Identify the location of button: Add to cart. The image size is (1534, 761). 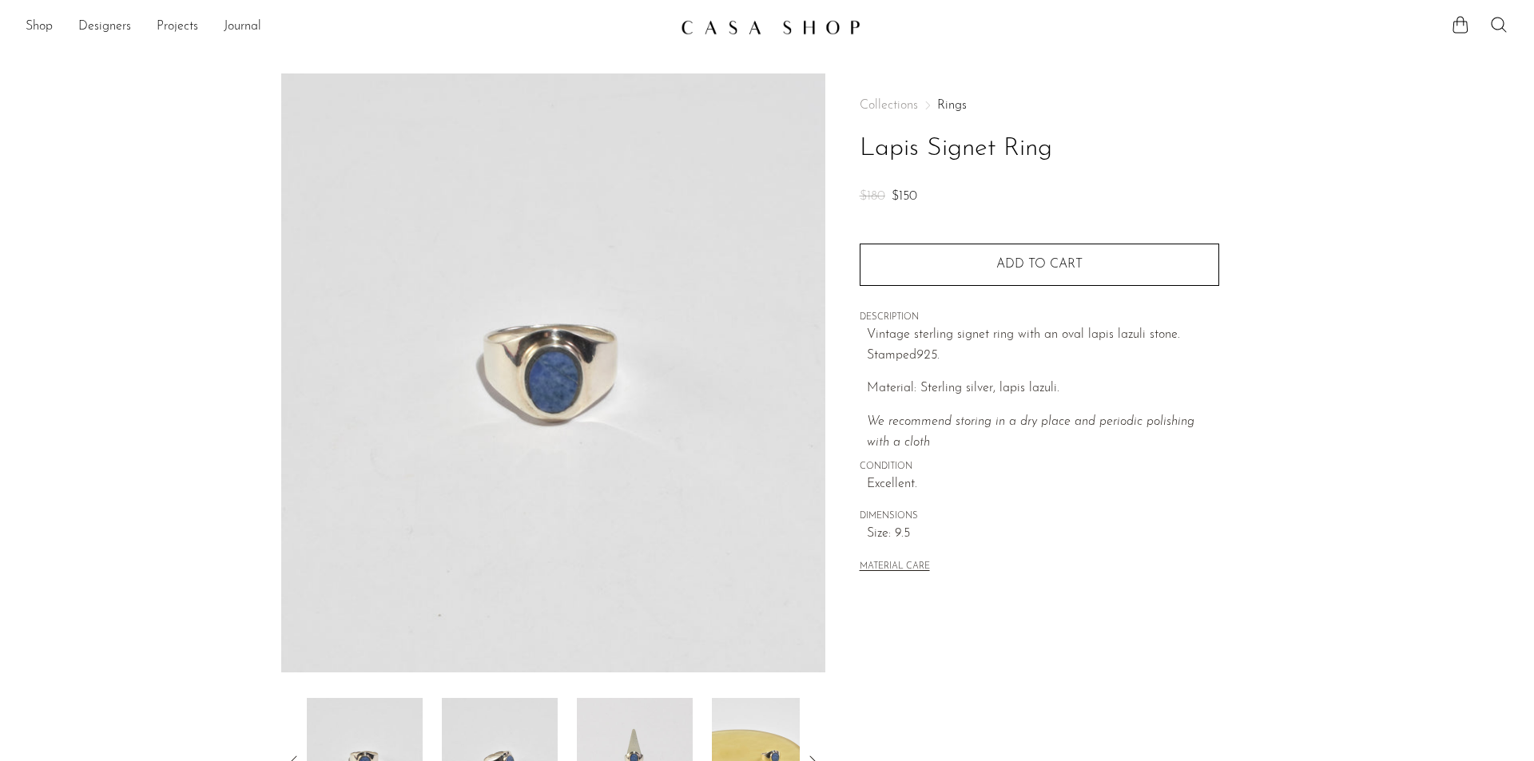
(1039, 264).